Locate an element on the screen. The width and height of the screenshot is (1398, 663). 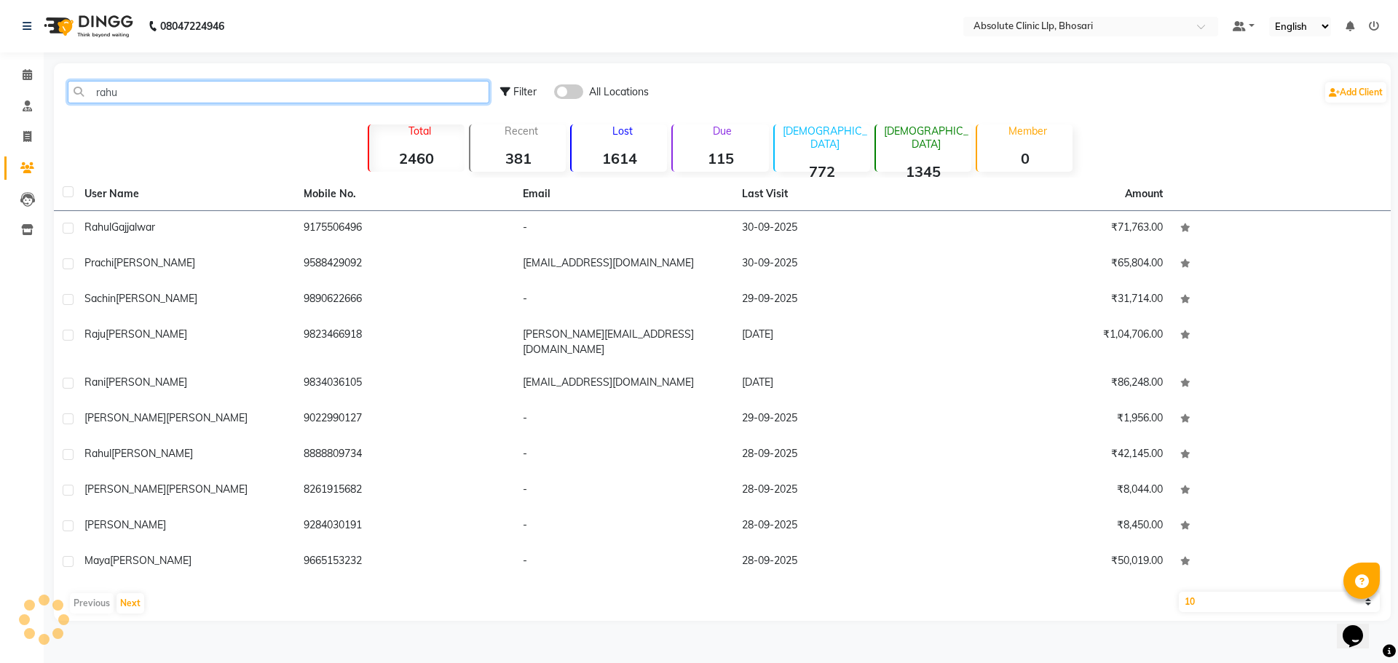
td: 9823466918 is located at coordinates (404, 342).